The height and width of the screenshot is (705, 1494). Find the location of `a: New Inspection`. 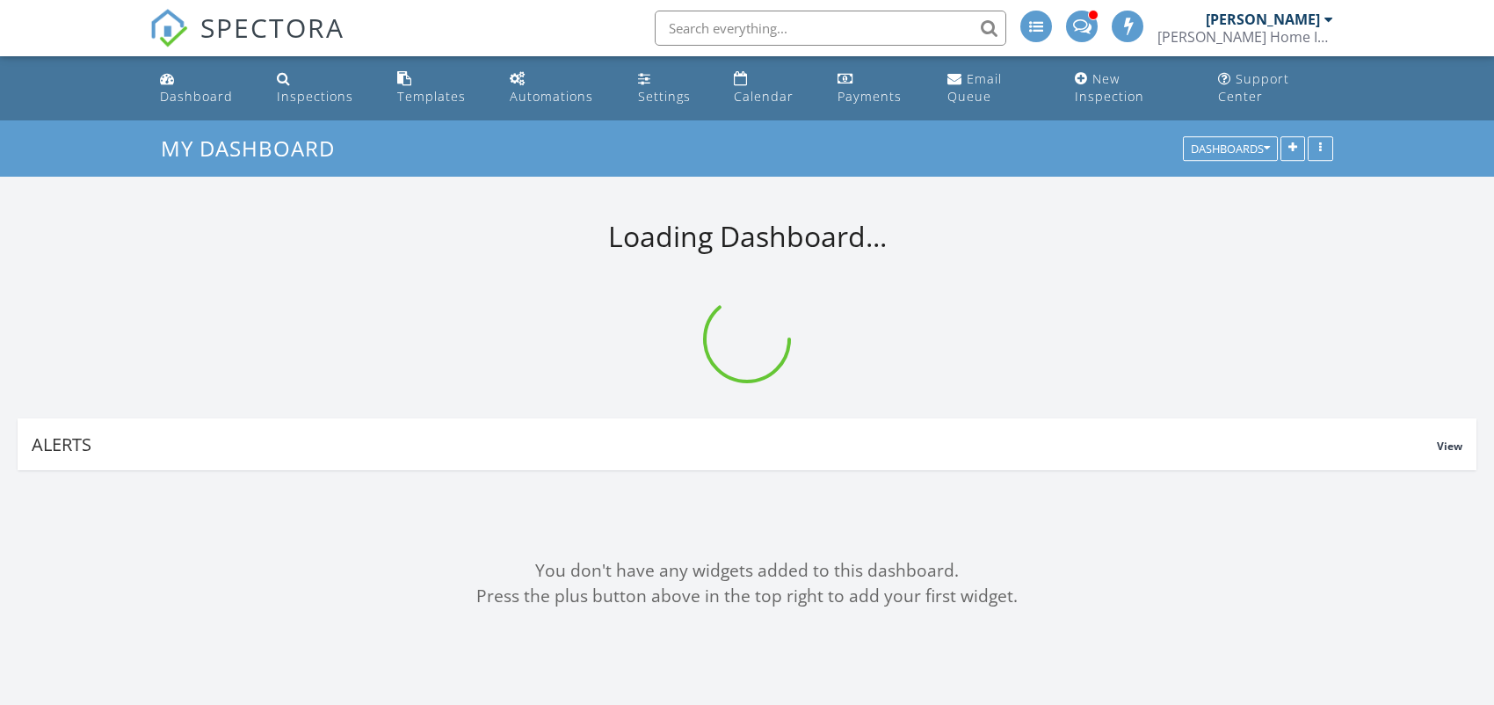

a: New Inspection is located at coordinates (1132, 88).